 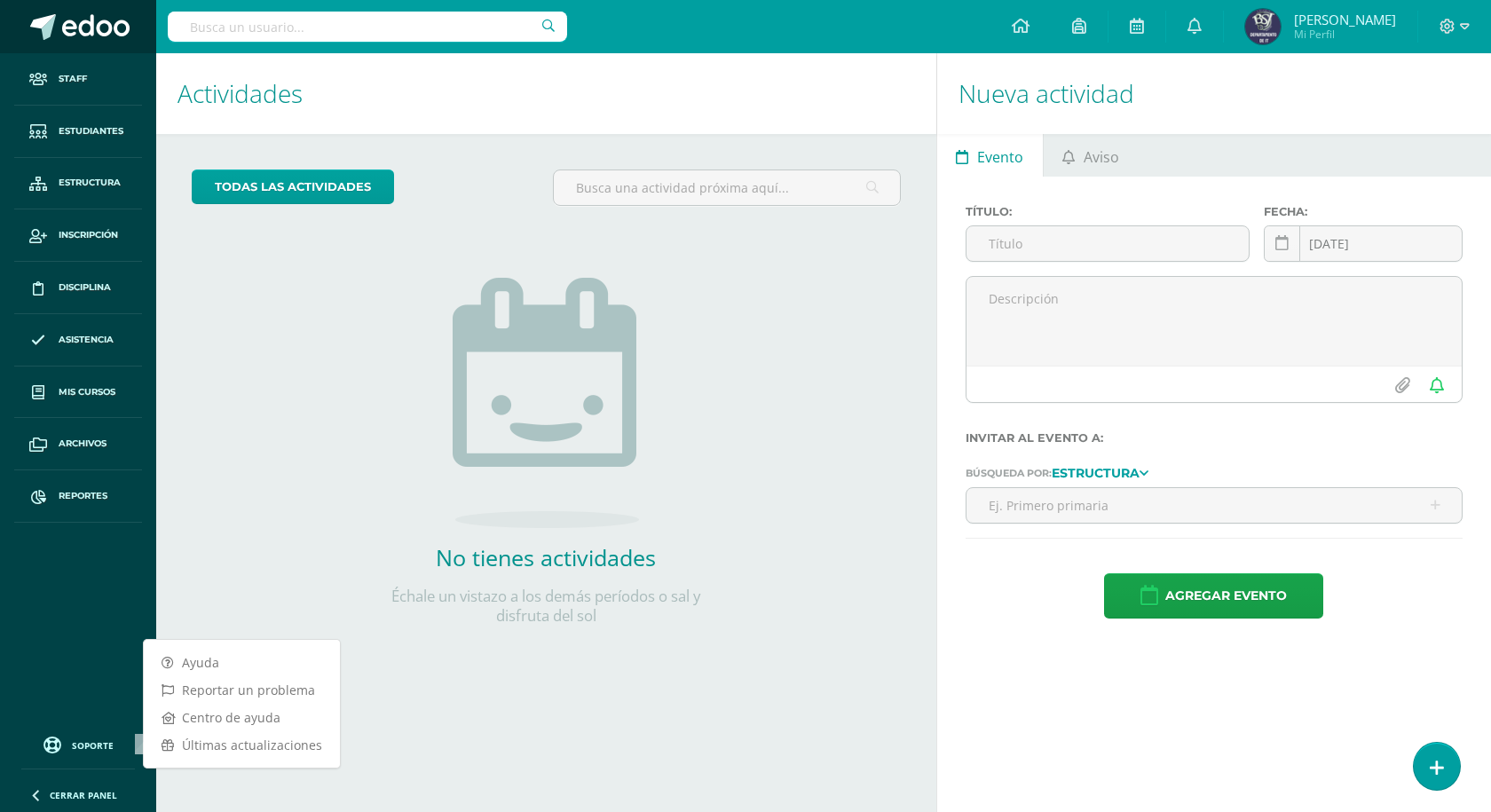 What do you see at coordinates (1363, 243) in the screenshot?
I see `input: Fecha de entrega` at bounding box center [1363, 243].